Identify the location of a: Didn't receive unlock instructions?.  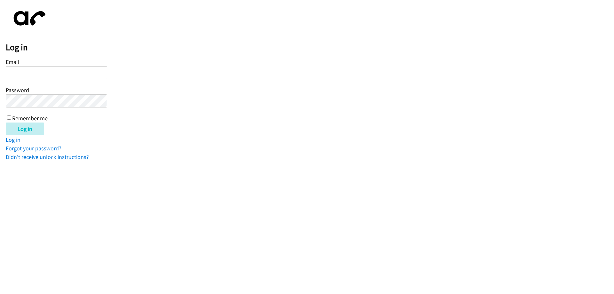
(47, 157).